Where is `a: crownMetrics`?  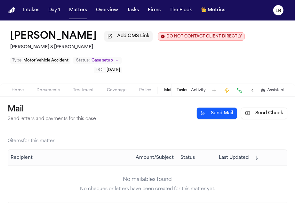
a: crownMetrics is located at coordinates (213, 10).